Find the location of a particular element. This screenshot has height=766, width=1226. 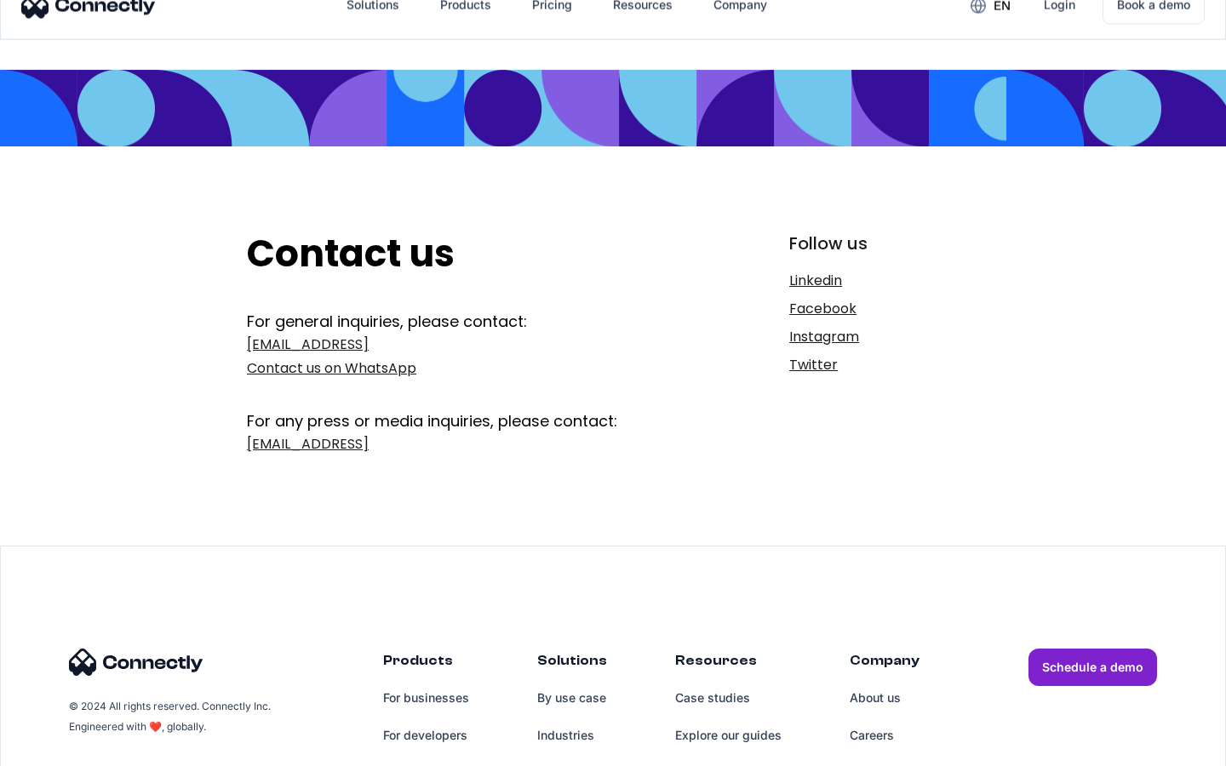

a: Case studies is located at coordinates (728, 698).